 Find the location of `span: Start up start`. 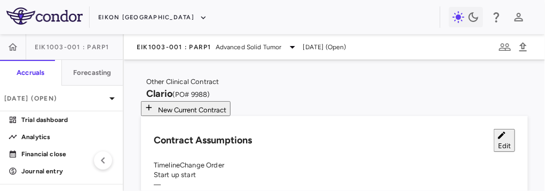

span: Start up start is located at coordinates (175, 174).